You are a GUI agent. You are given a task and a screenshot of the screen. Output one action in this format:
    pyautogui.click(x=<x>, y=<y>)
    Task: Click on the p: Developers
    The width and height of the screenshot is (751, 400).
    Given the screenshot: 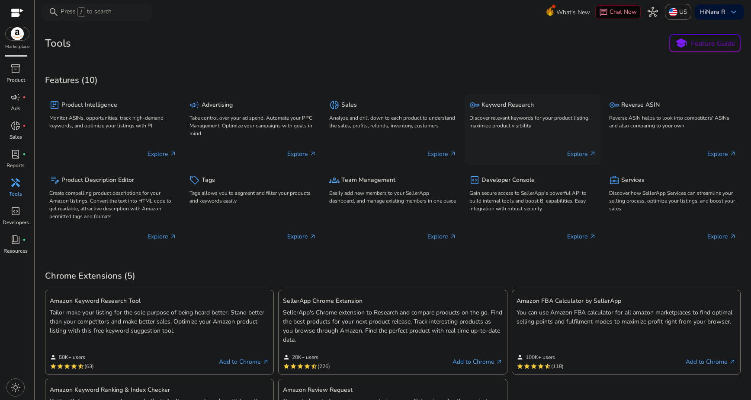 What is the action you would take?
    pyautogui.click(x=16, y=223)
    